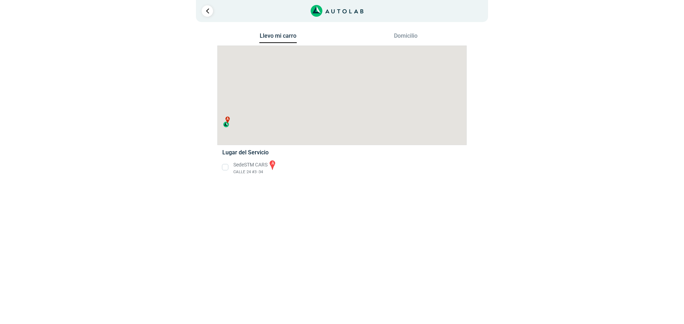 The image size is (684, 324). What do you see at coordinates (406, 37) in the screenshot?
I see `button: Domicilio` at bounding box center [406, 37].